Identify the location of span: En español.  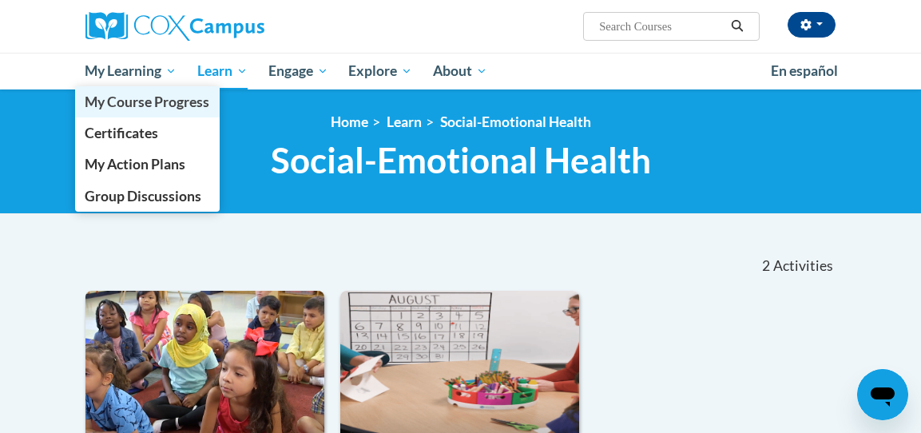
(804, 70).